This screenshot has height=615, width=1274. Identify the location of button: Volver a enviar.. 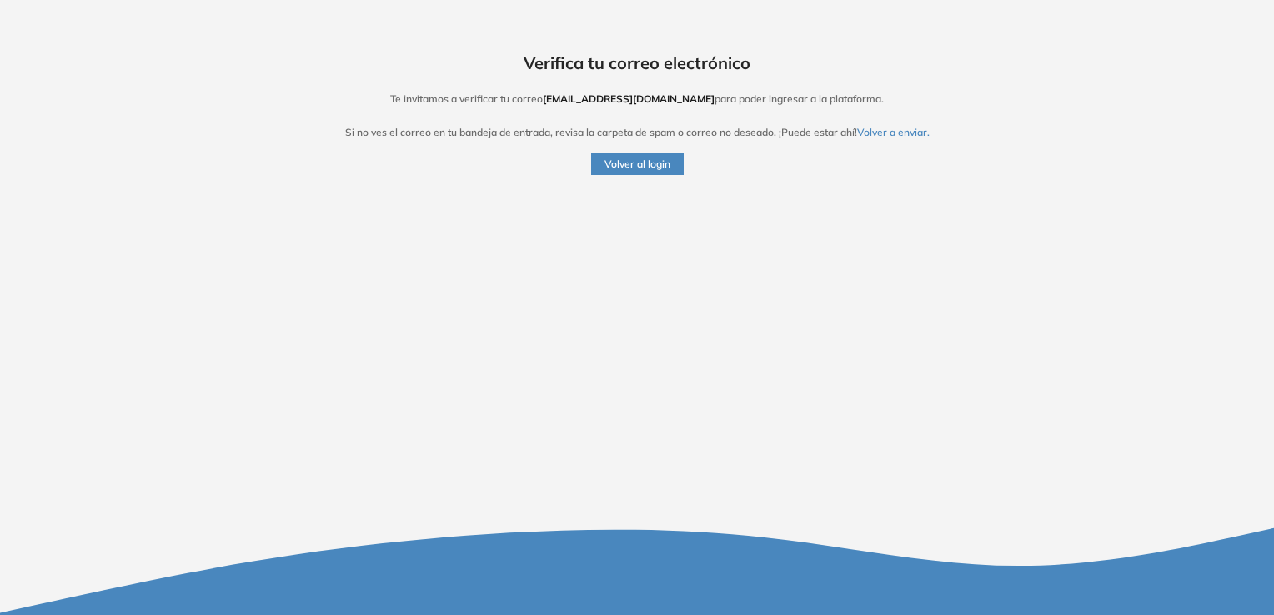
(893, 133).